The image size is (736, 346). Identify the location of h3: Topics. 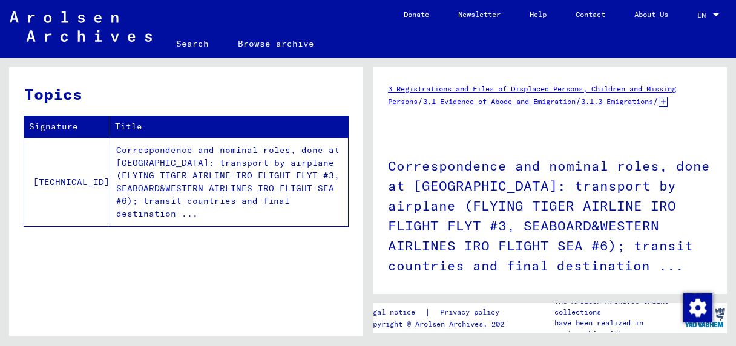
(186, 94).